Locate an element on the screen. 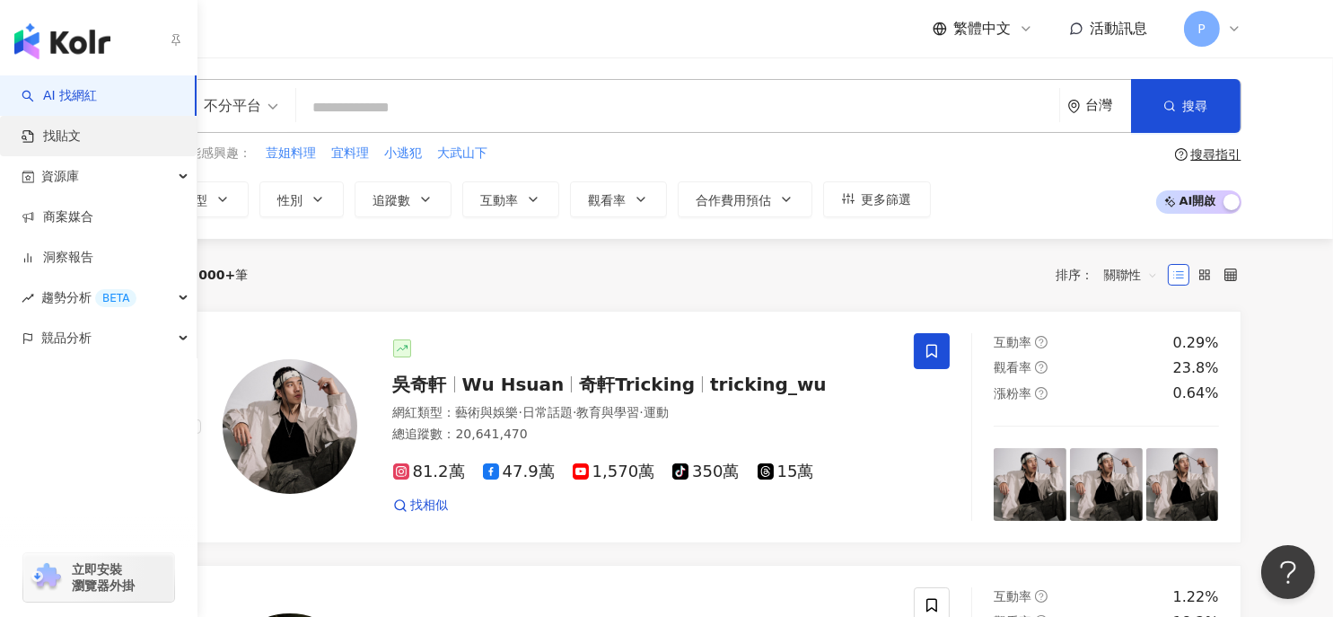  a: 找相似 is located at coordinates (421, 505).